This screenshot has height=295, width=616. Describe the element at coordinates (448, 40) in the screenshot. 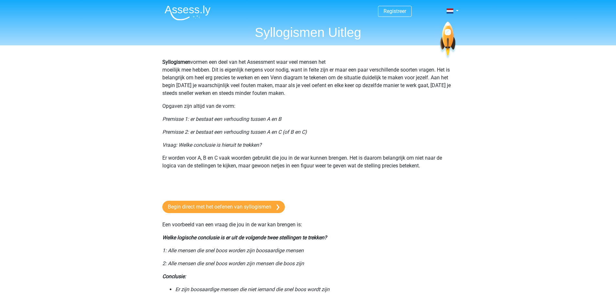

I see `img: spaceship.7d73109d6933.svg` at that location.